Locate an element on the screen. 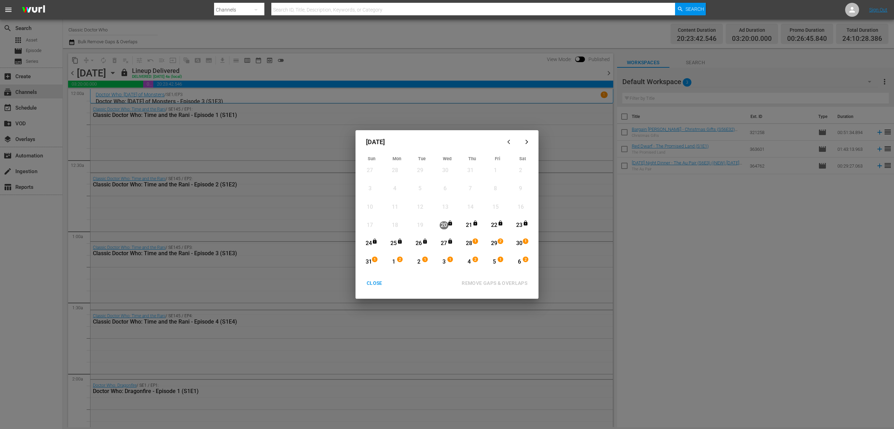 The image size is (894, 429). div: 22 is located at coordinates (494, 225).